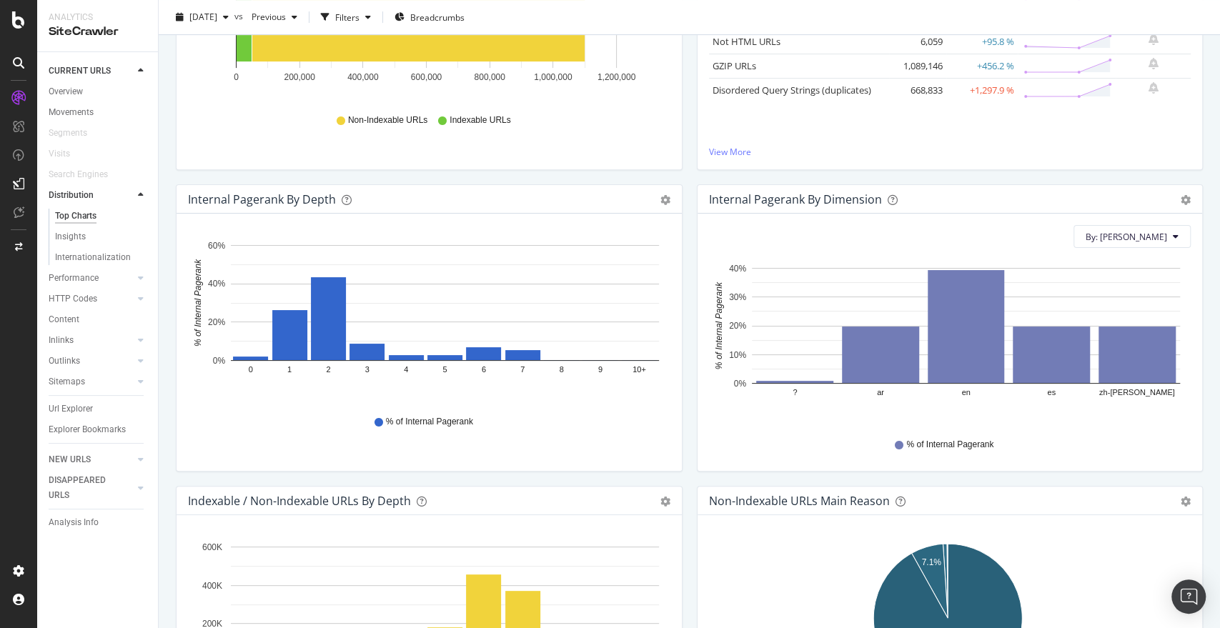 This screenshot has height=628, width=1220. What do you see at coordinates (1127, 237) in the screenshot?
I see `span: By: Lang` at bounding box center [1127, 237].